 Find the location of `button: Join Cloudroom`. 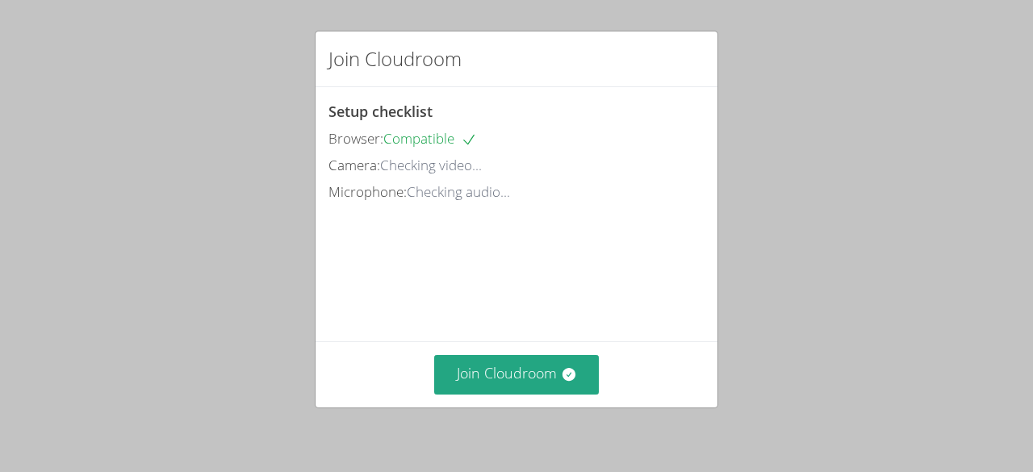

button: Join Cloudroom is located at coordinates (516, 374).